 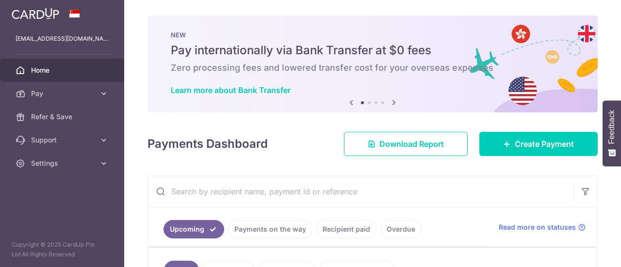 I want to click on span: Refer & Save, so click(x=63, y=117).